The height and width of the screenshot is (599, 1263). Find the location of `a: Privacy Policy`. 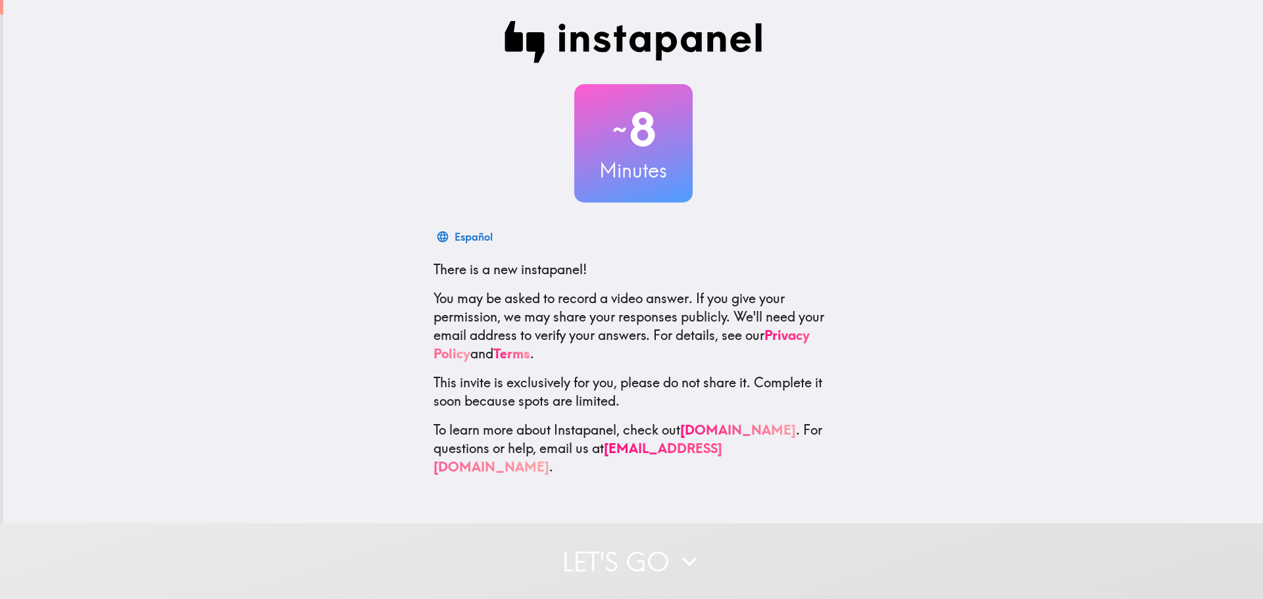

a: Privacy Policy is located at coordinates (622, 344).